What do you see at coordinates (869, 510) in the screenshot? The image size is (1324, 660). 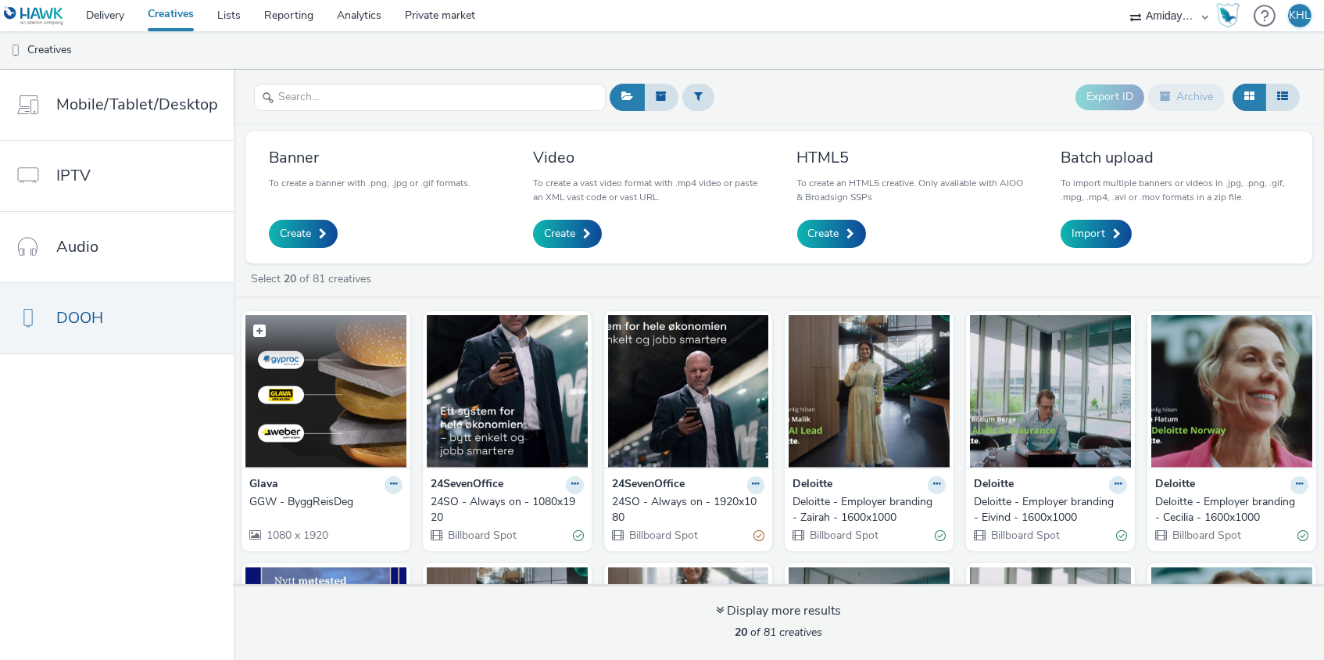 I see `a: Deloitte - Employer branding - Zairah - 1600x1000` at bounding box center [869, 510].